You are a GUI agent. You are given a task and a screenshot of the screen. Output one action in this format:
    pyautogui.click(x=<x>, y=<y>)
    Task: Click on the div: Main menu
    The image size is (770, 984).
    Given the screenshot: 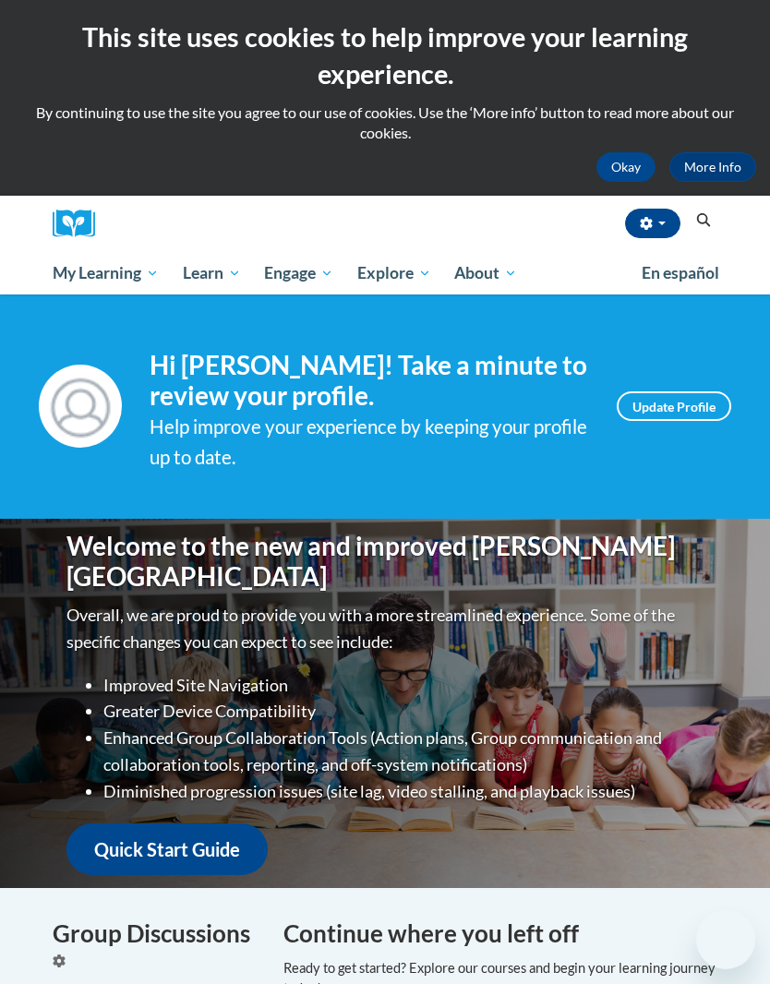 What is the action you would take?
    pyautogui.click(x=385, y=273)
    